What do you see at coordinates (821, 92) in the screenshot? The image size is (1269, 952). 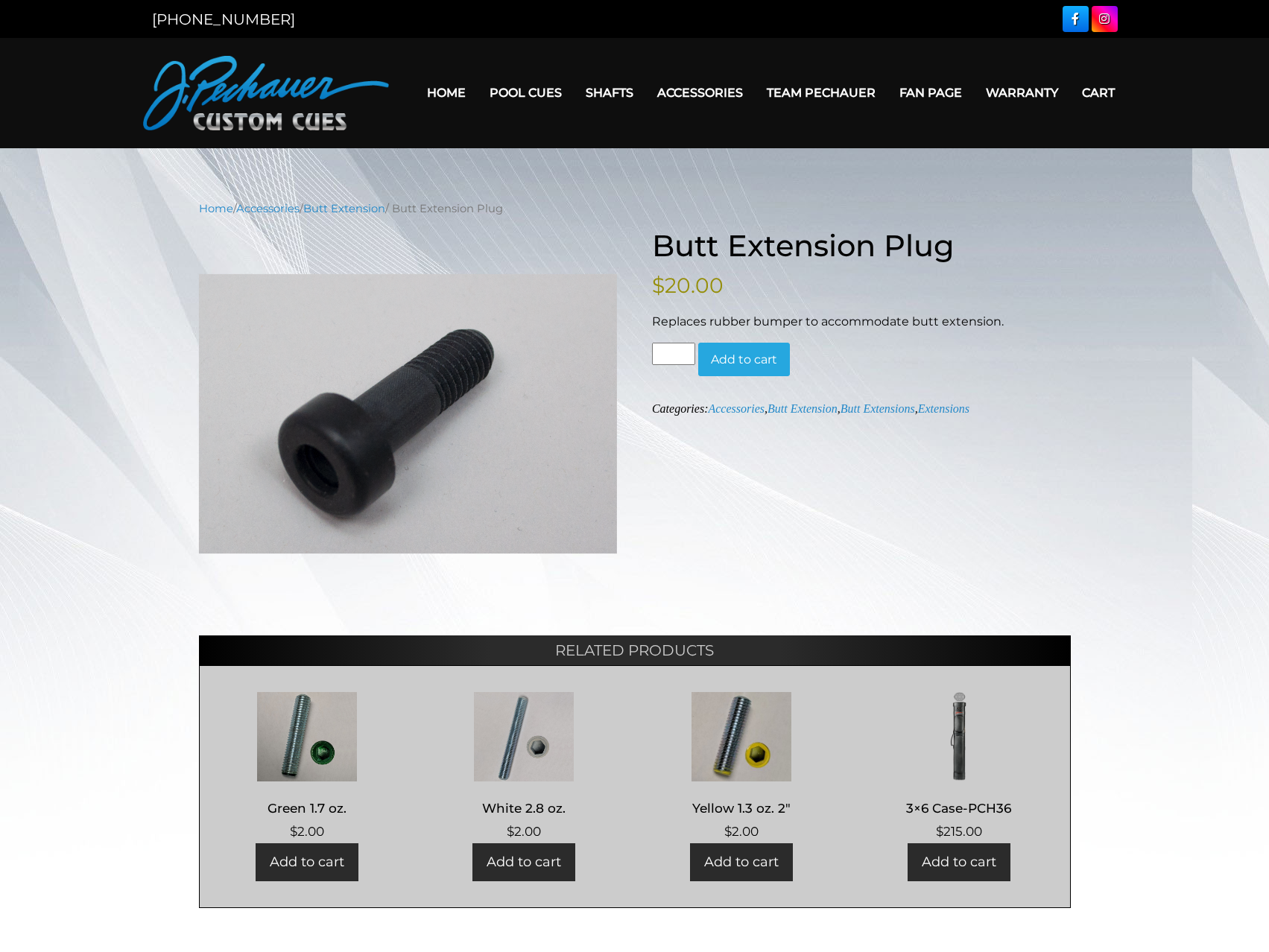 I see `a: Team Pechauer` at bounding box center [821, 92].